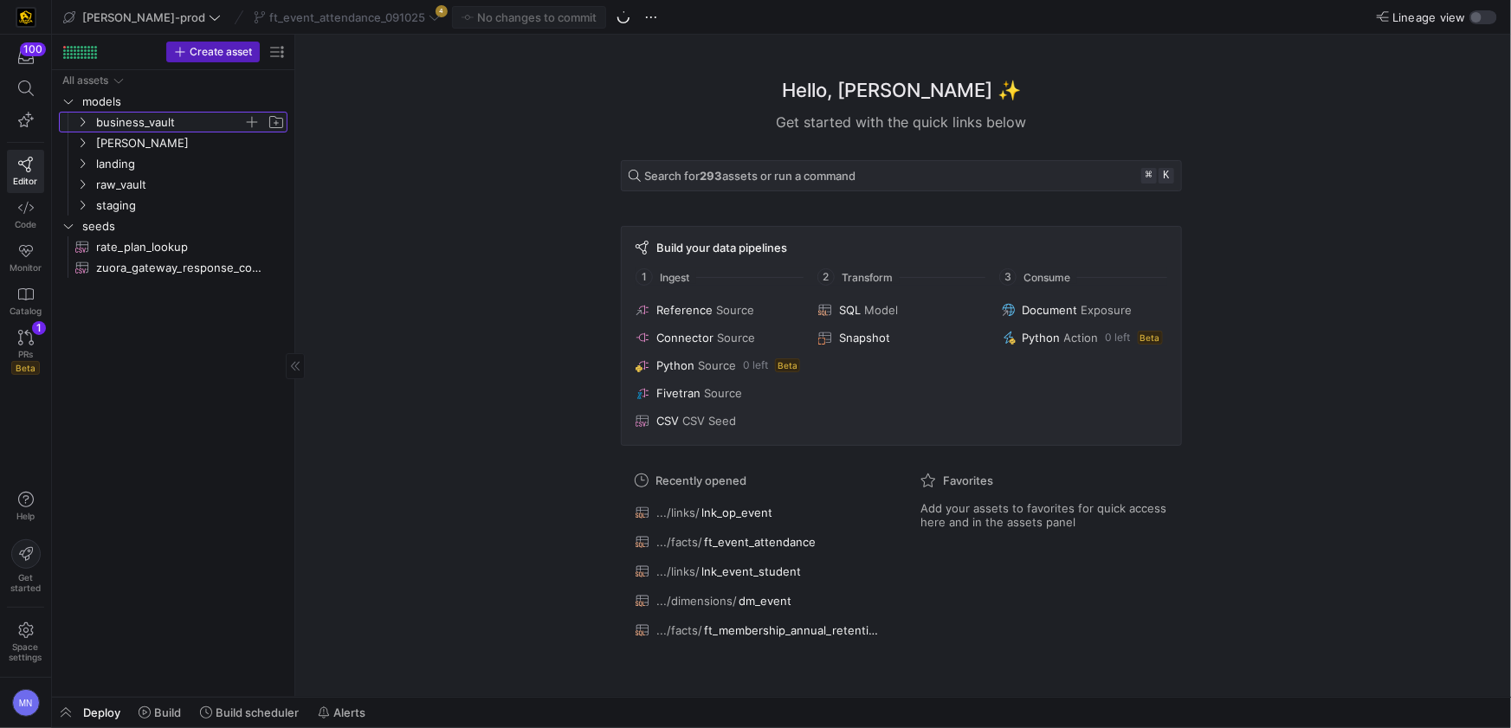 The height and width of the screenshot is (728, 1511). Describe the element at coordinates (737, 513) in the screenshot. I see `span: lnk_op_event` at that location.